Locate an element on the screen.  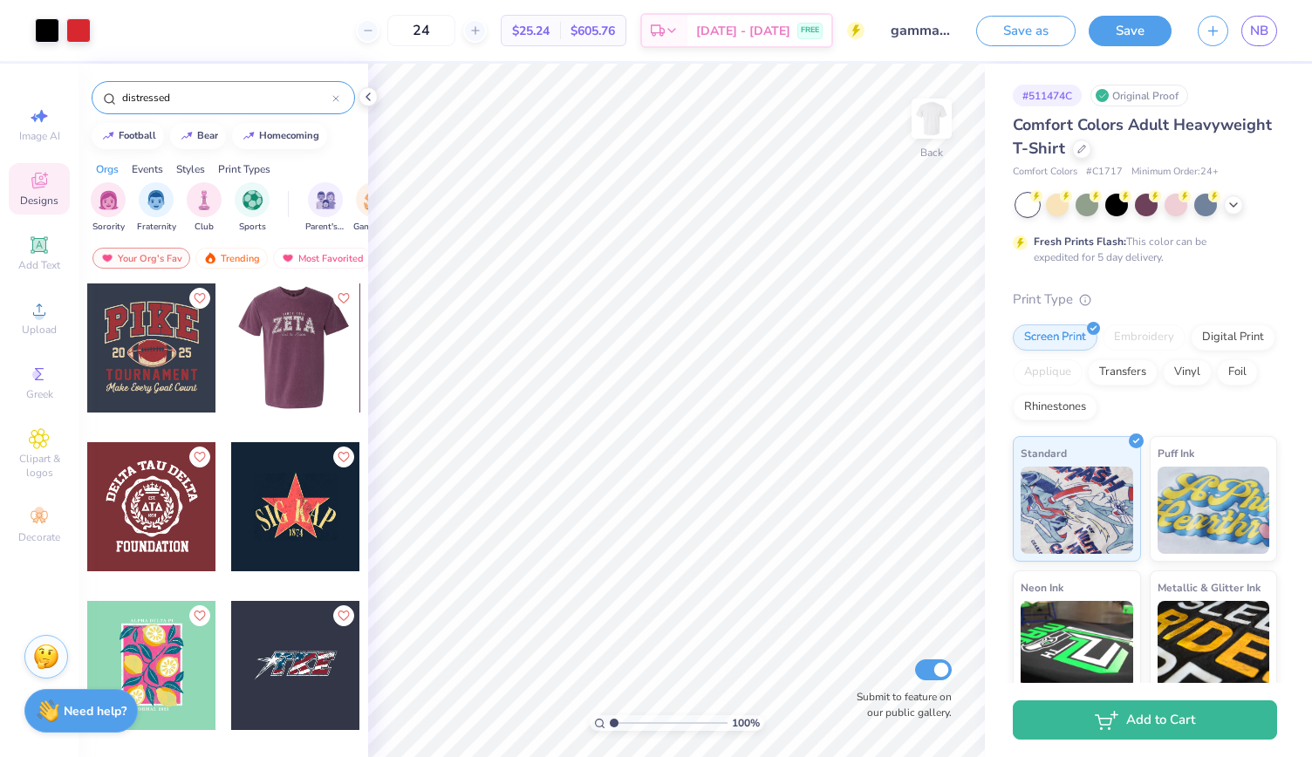
div: homecoming is located at coordinates (289, 135).